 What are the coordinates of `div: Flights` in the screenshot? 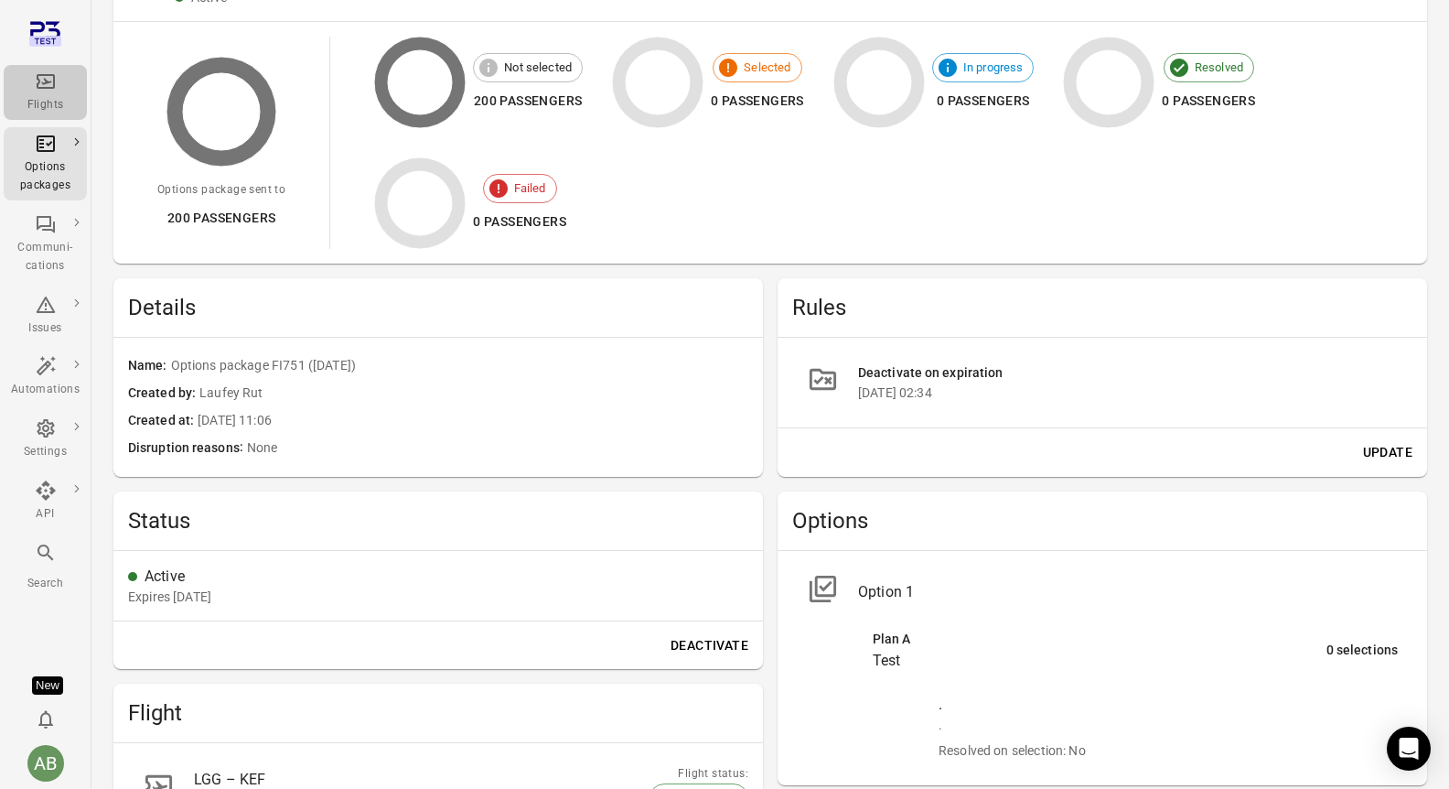 It's located at (45, 105).